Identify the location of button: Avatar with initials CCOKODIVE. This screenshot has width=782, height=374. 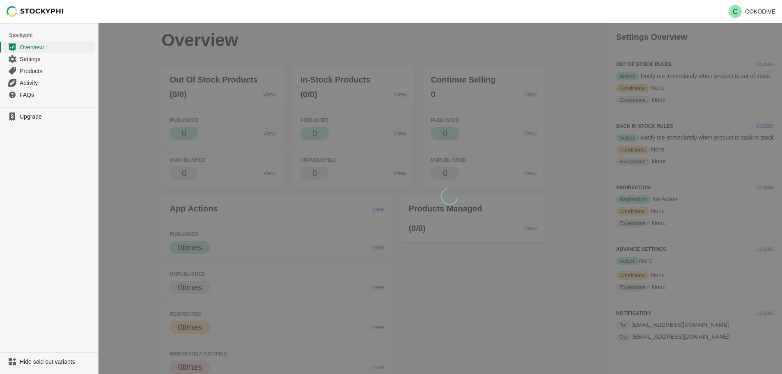
(752, 11).